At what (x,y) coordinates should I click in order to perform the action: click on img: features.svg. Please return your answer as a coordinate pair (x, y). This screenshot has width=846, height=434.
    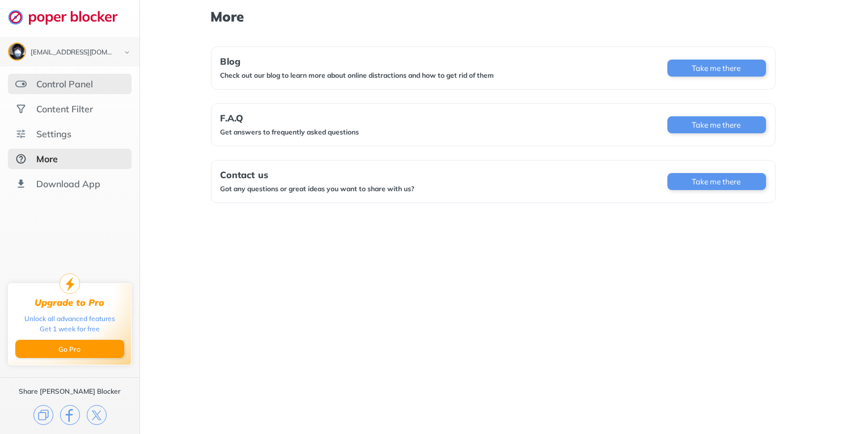
    Looking at the image, I should click on (21, 84).